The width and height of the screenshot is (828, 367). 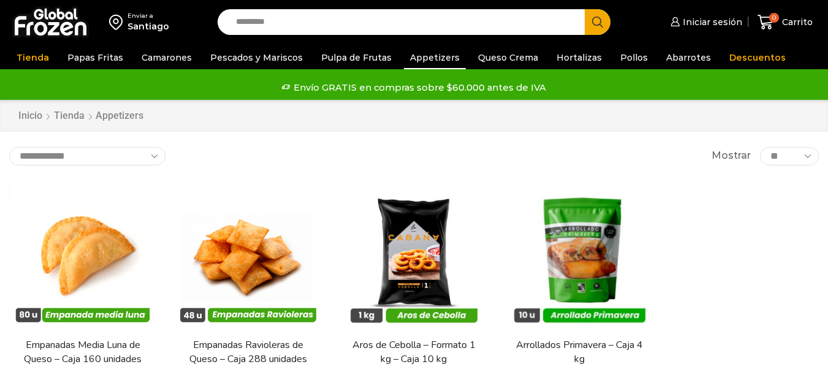 I want to click on a: Abarrotes, so click(x=689, y=58).